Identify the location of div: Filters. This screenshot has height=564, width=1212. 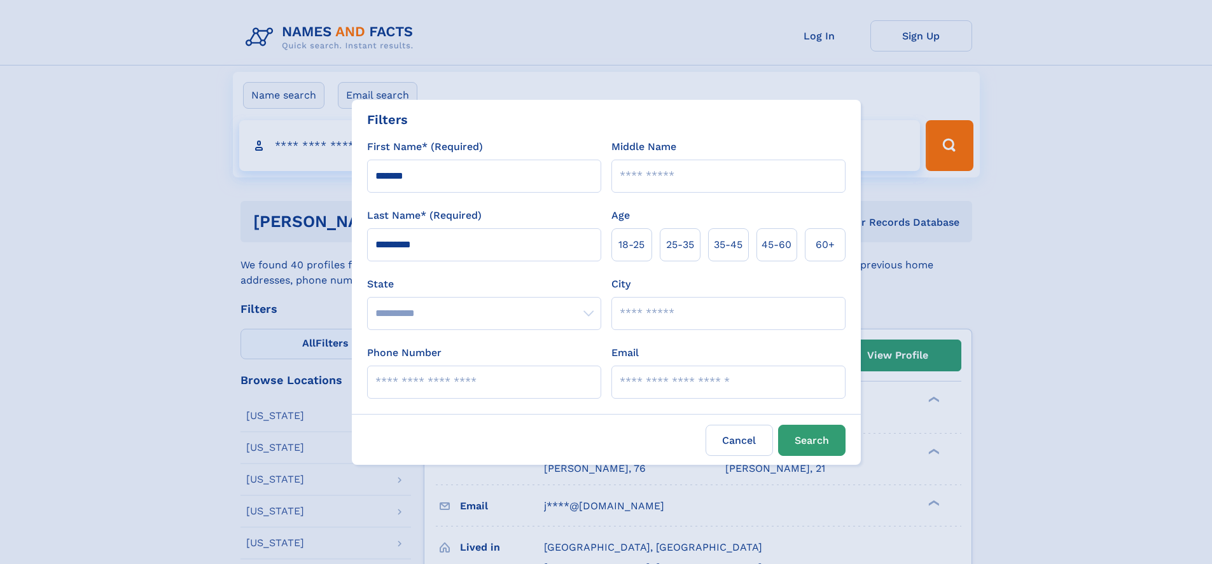
(387, 120).